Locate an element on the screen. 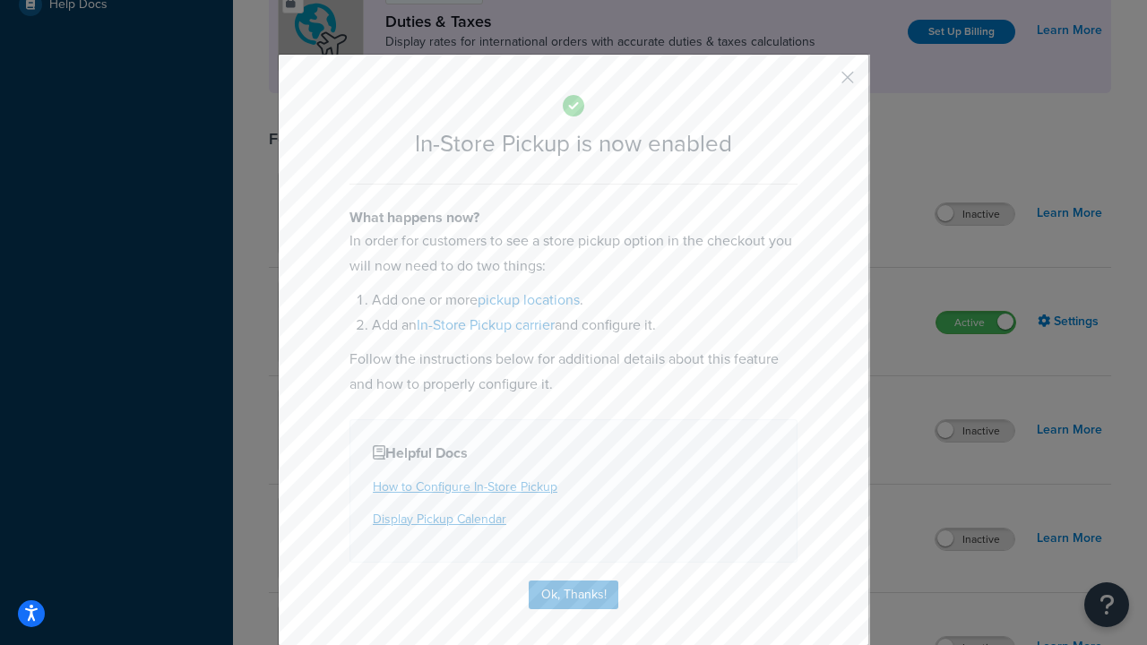  a: In-Store Pickup carrier is located at coordinates (486, 324).